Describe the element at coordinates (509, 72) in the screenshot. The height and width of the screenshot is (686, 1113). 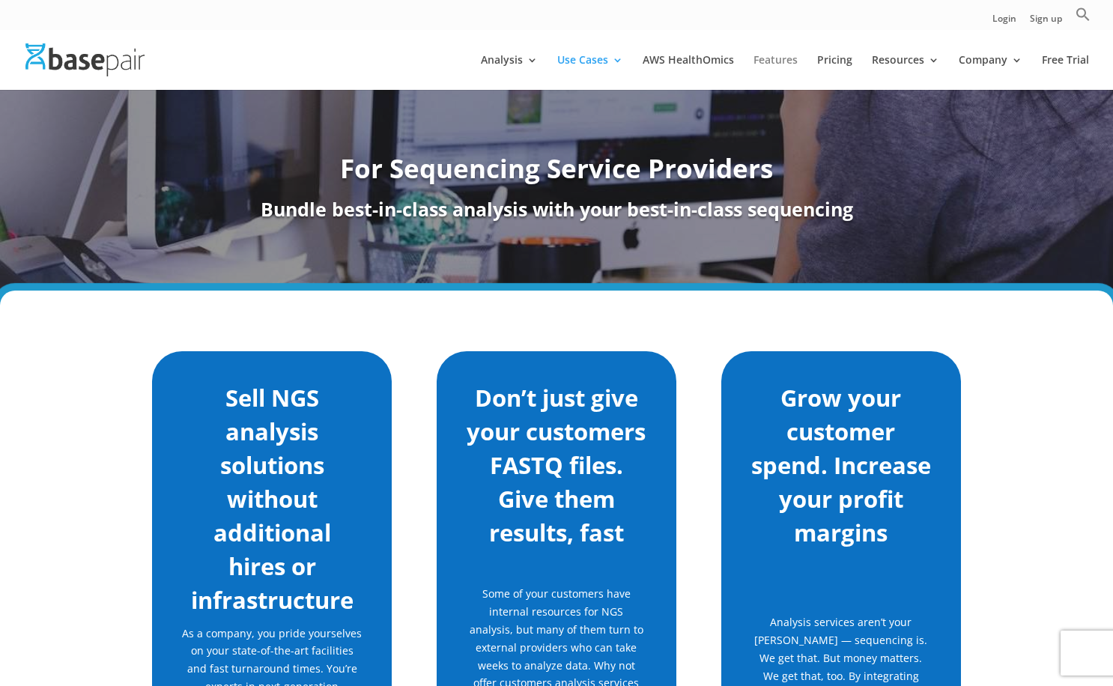
I see `a: Analysis` at that location.